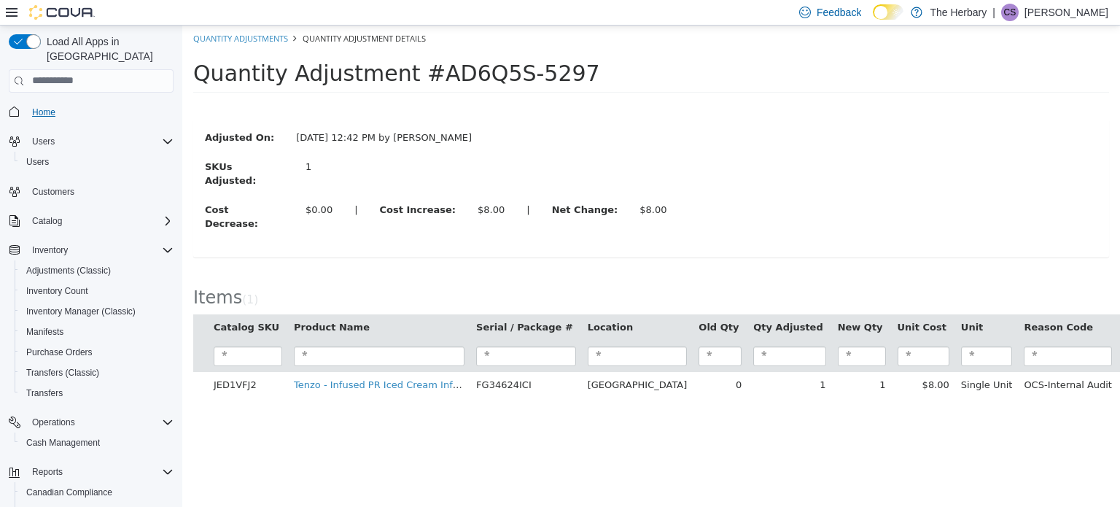 This screenshot has height=507, width=1120. I want to click on button: Old Qty, so click(537, 302).